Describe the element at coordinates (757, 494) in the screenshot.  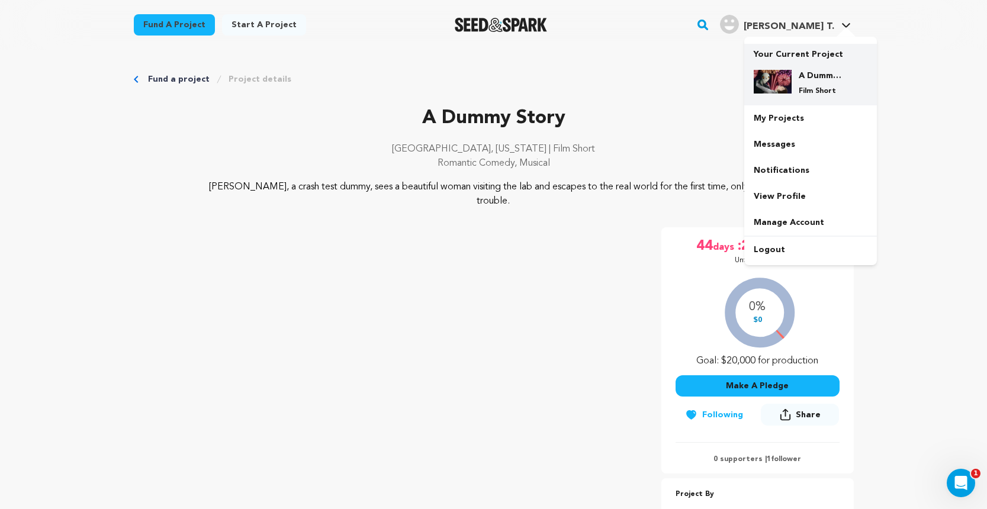
I see `p: Project By` at that location.